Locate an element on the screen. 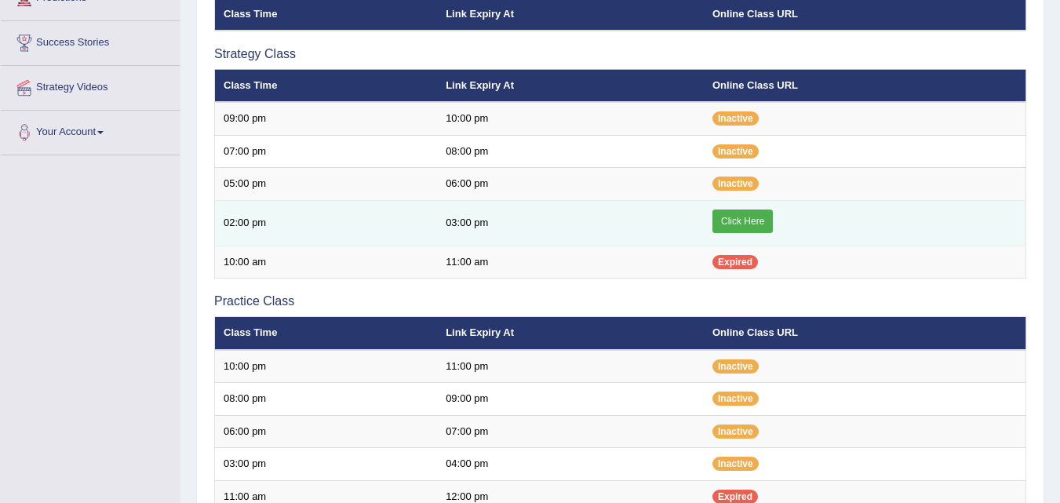 This screenshot has height=503, width=1060. a: Success Stories is located at coordinates (90, 41).